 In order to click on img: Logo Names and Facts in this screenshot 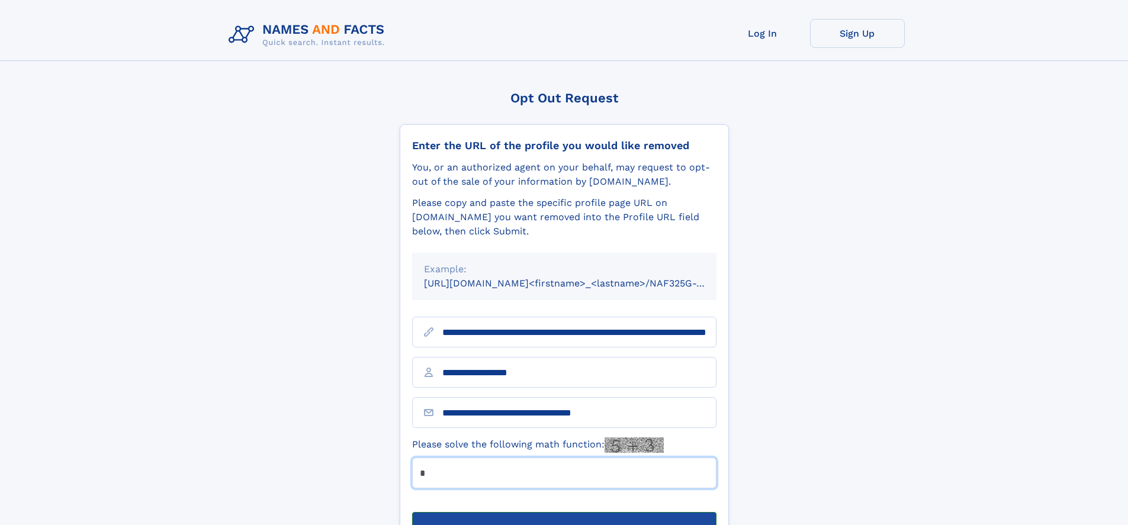, I will do `click(309, 35)`.